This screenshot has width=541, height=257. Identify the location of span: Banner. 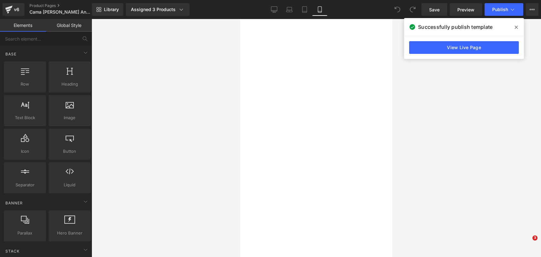
(14, 203).